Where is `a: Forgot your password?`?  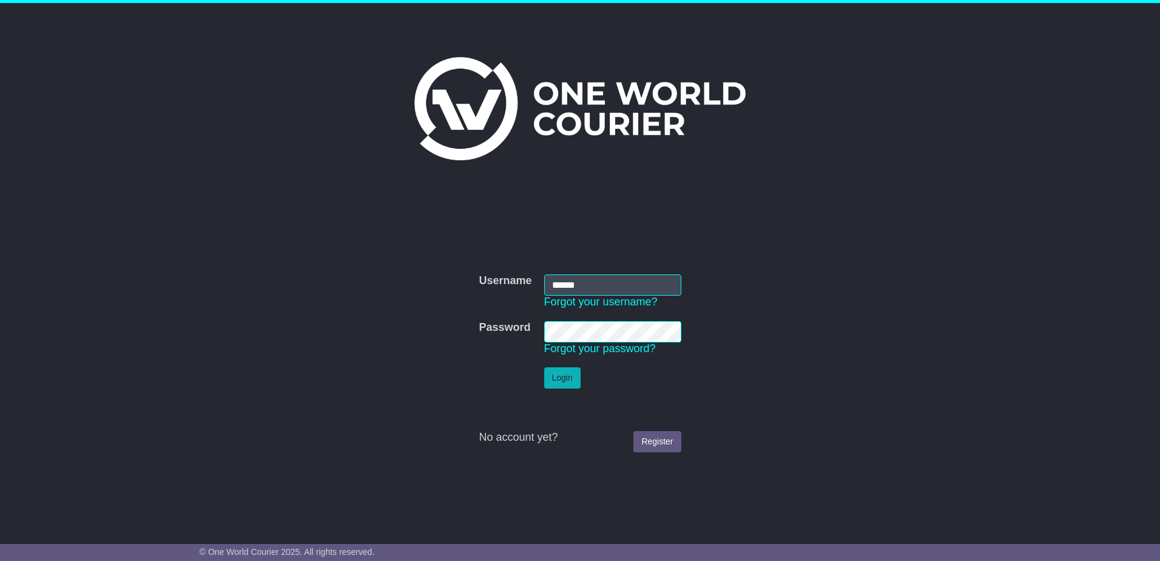
a: Forgot your password? is located at coordinates (600, 348).